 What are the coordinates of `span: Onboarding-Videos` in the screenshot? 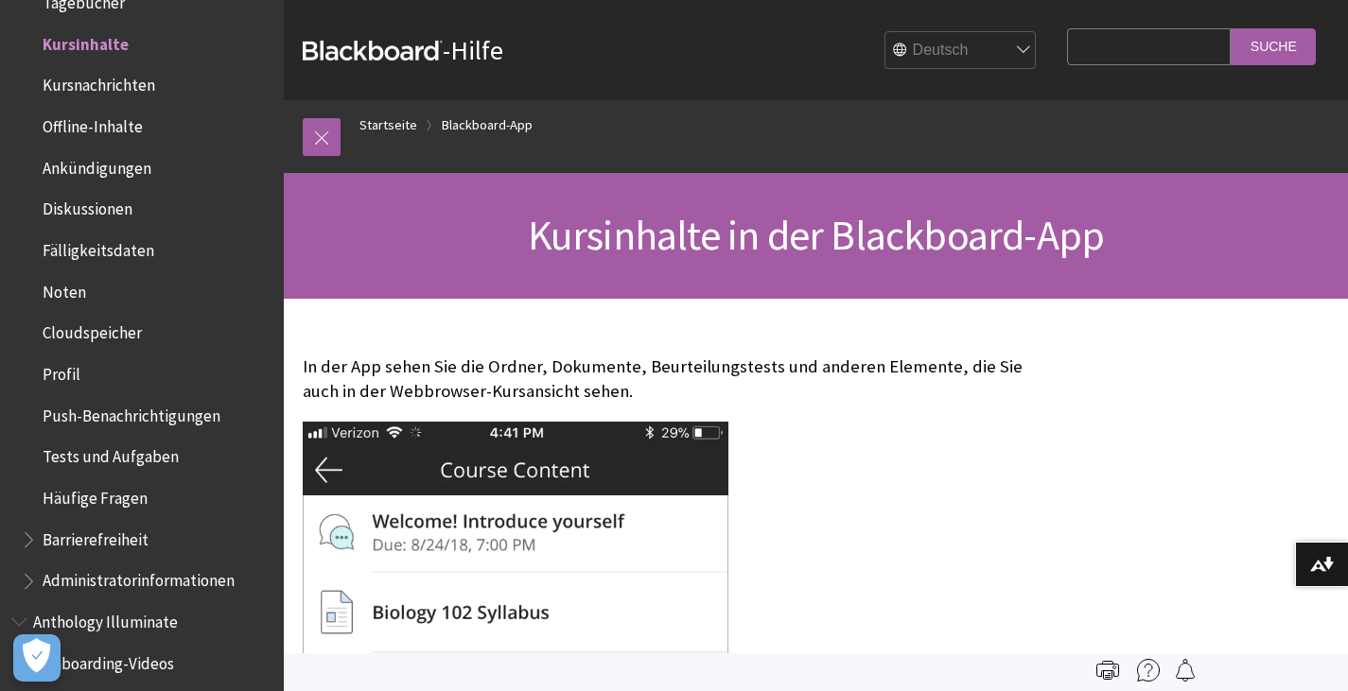 It's located at (108, 660).